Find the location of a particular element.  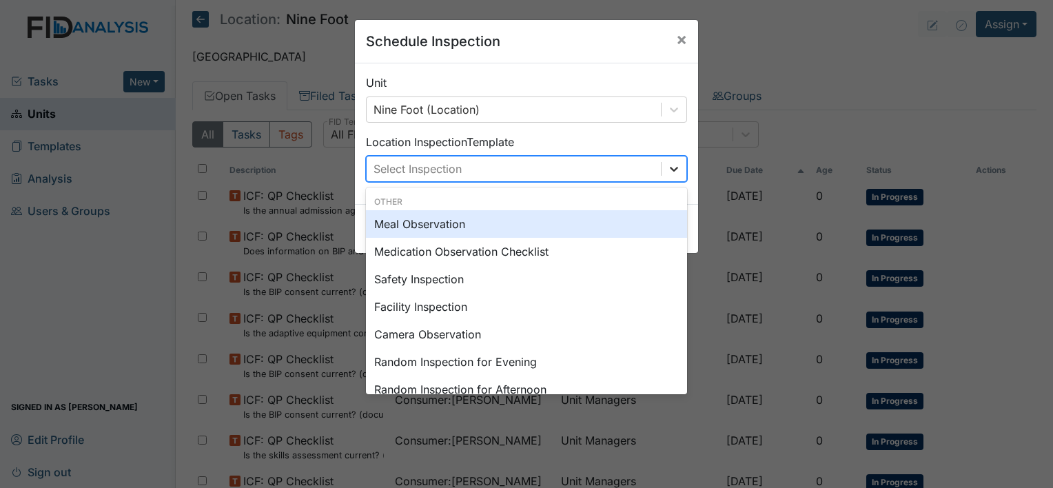

div: Meal Observation is located at coordinates (526, 224).